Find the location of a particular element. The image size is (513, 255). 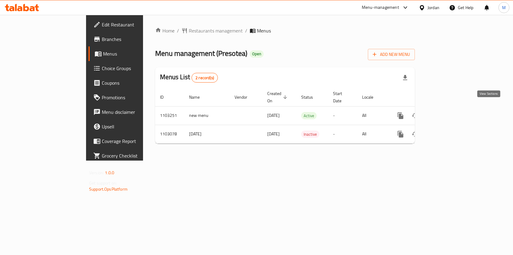

a: Coverage Report is located at coordinates (130, 141).